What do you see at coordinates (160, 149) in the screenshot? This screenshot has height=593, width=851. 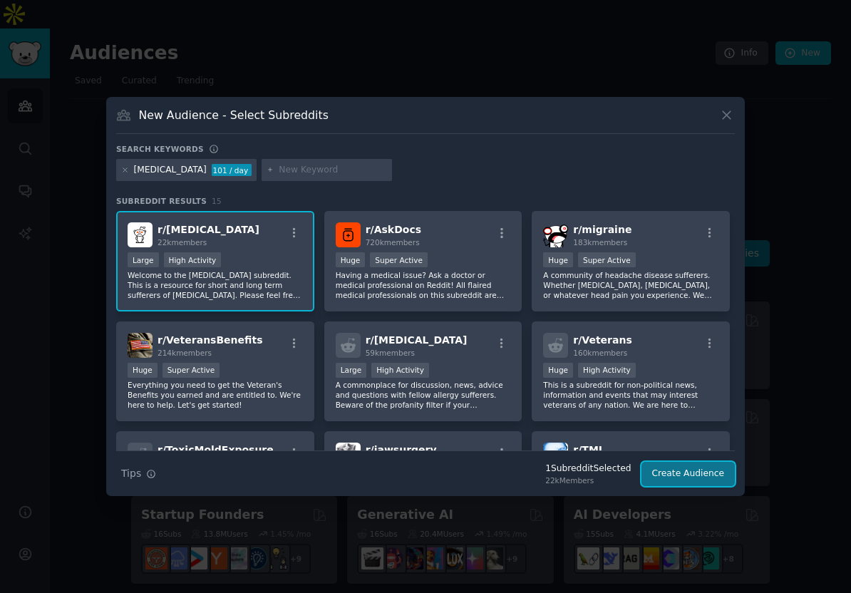 I see `h3: Search keywords` at bounding box center [160, 149].